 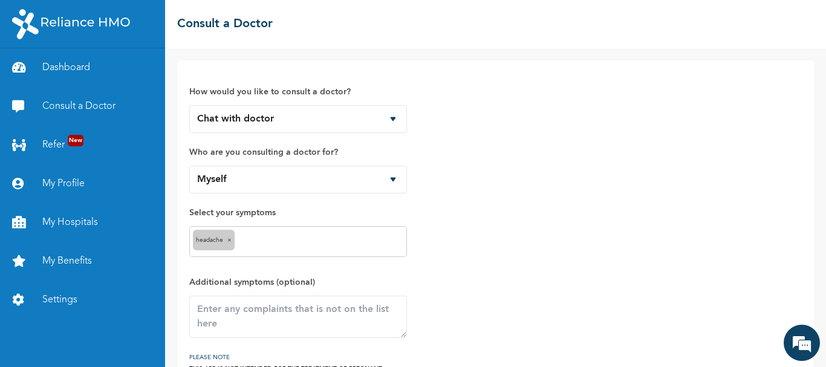 I want to click on img: d_794563401_company_1708531726252_794563401, so click(x=36, y=76).